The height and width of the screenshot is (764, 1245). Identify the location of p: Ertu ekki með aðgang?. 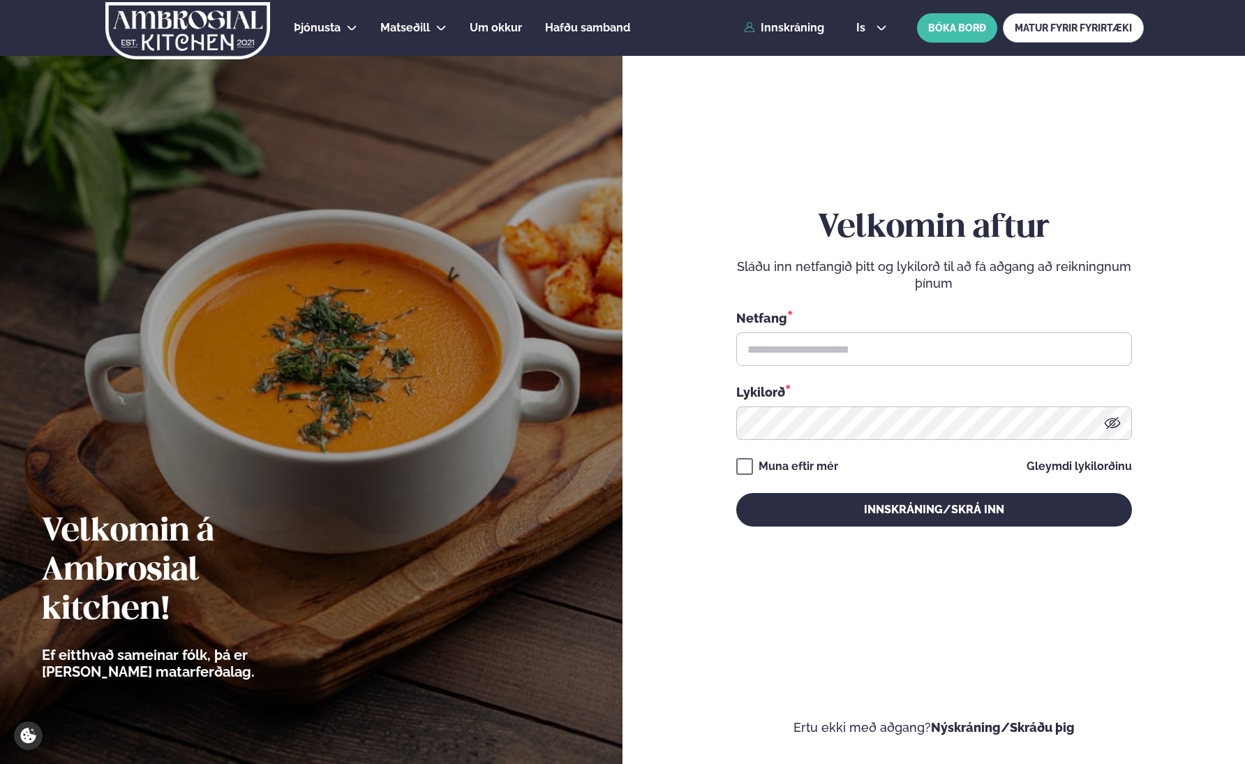
(934, 727).